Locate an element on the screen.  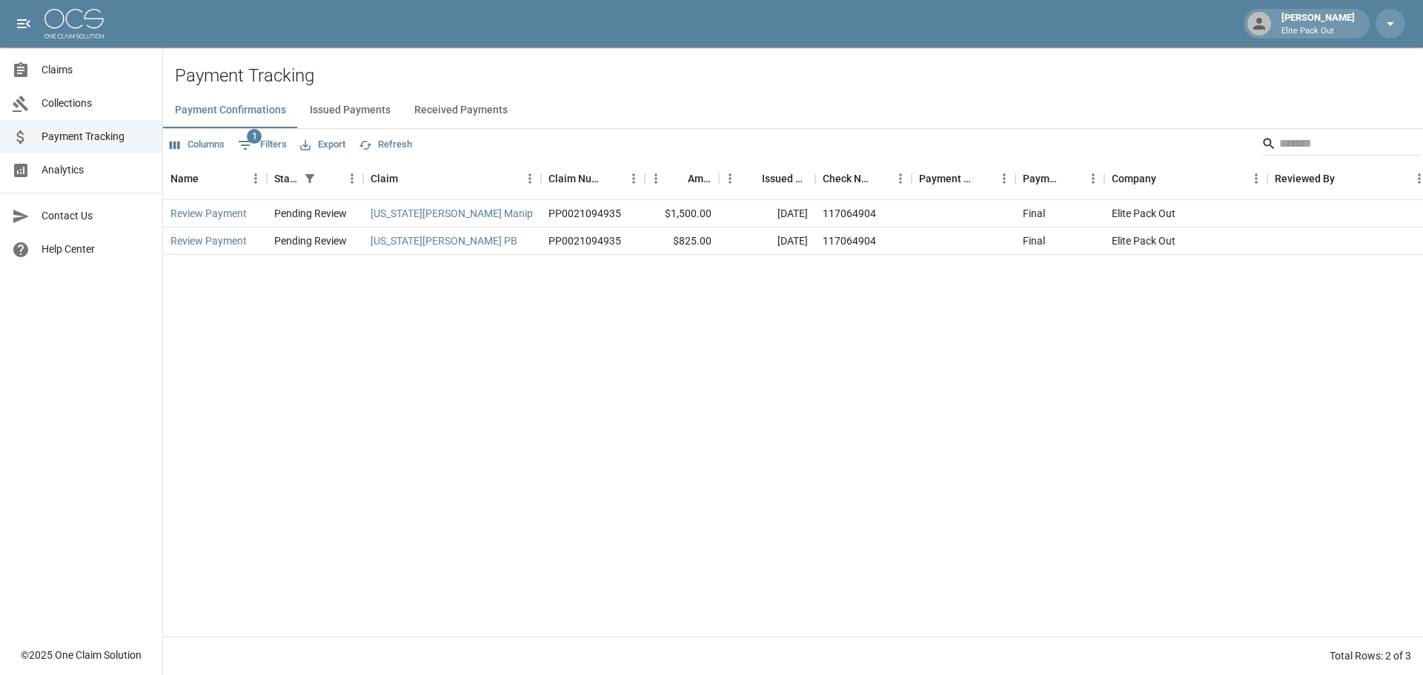
div: dynamic tabs is located at coordinates (793, 110).